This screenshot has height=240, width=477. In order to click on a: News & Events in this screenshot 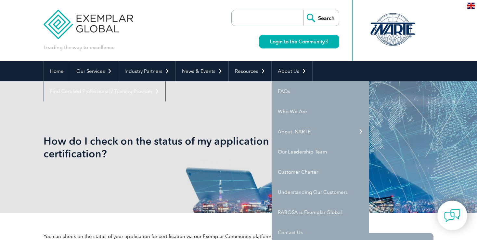, I will do `click(202, 71)`.